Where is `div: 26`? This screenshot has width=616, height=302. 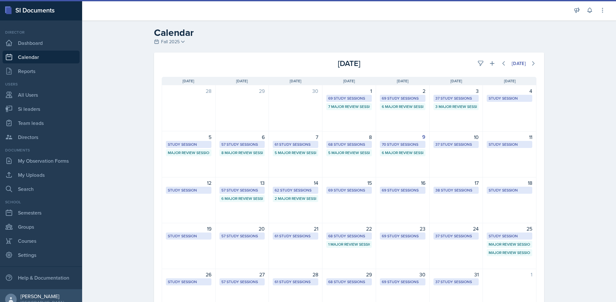 div: 26 is located at coordinates (189, 275).